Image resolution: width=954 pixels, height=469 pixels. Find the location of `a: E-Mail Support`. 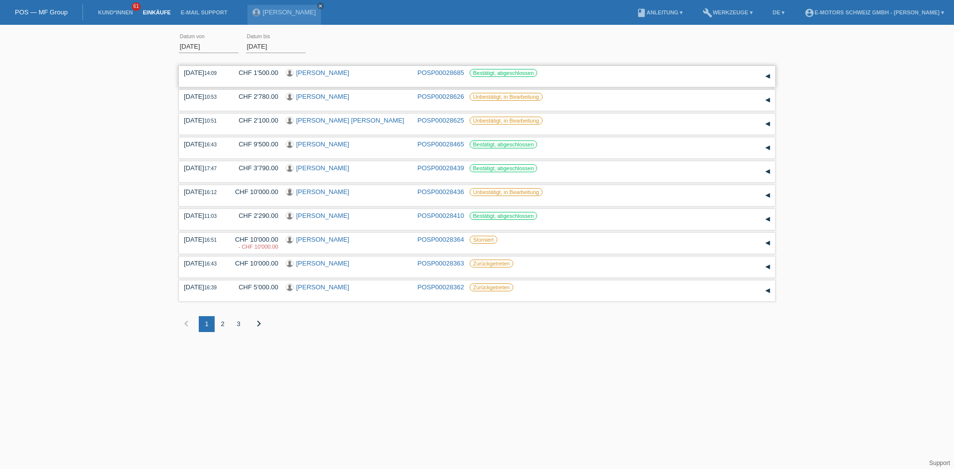

a: E-Mail Support is located at coordinates (204, 12).